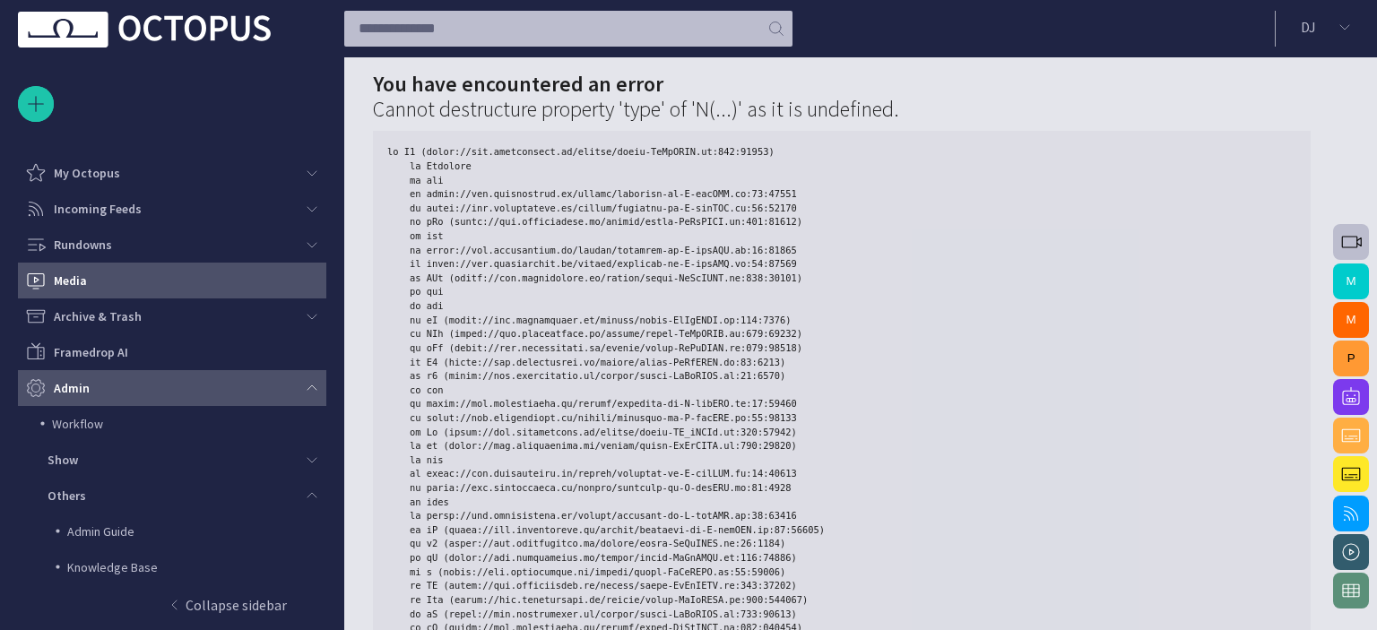  Describe the element at coordinates (170, 605) in the screenshot. I see `button: Collapse sidebar` at that location.